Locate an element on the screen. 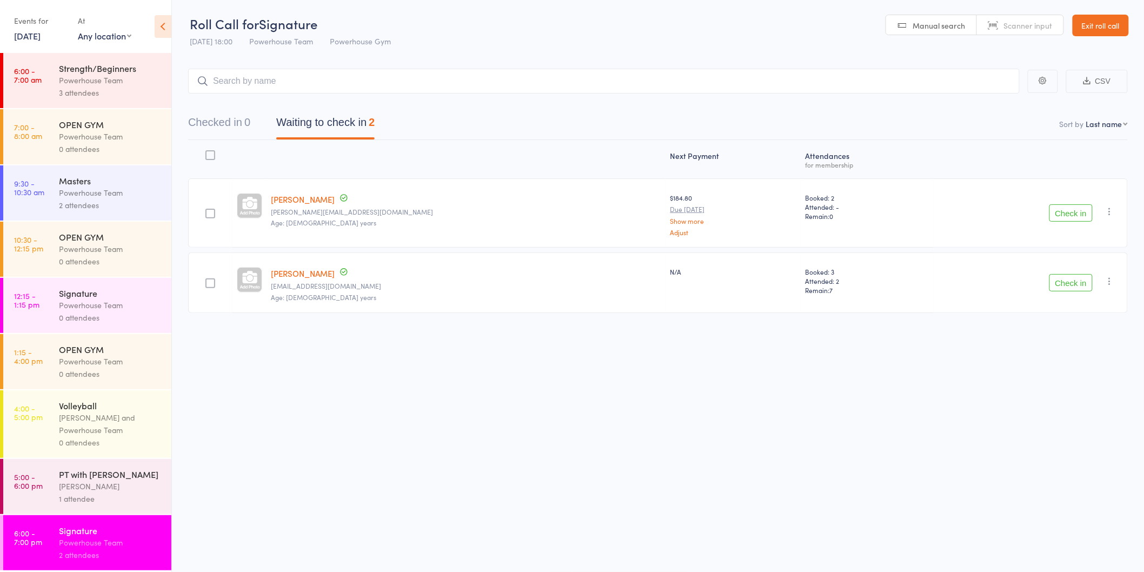 This screenshot has width=1144, height=572. button: CSV is located at coordinates (1097, 81).